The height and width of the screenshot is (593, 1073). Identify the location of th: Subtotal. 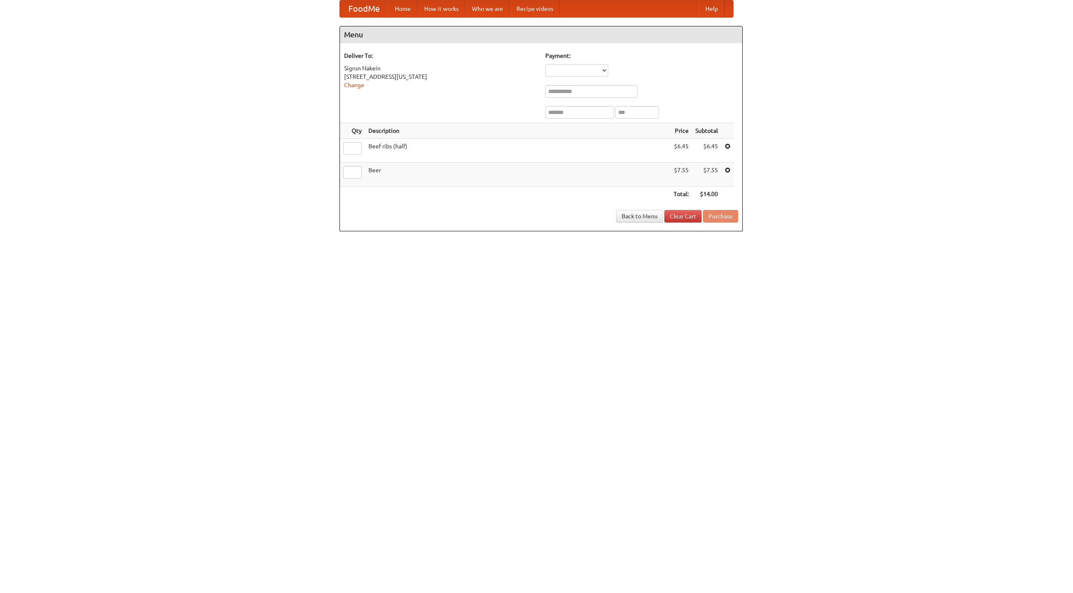
(707, 131).